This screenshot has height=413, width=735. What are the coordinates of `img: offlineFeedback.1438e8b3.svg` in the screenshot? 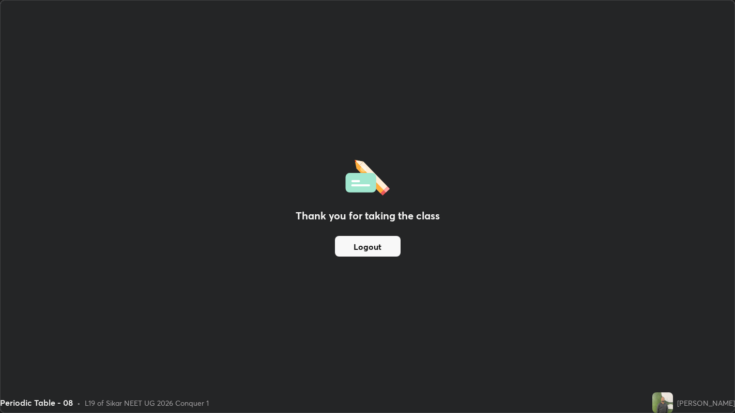 It's located at (367, 176).